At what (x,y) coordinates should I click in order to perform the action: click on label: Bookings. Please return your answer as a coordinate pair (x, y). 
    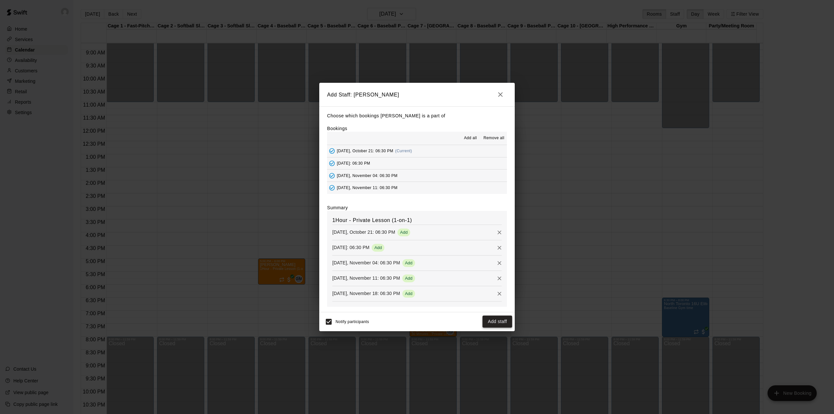
    Looking at the image, I should click on (337, 128).